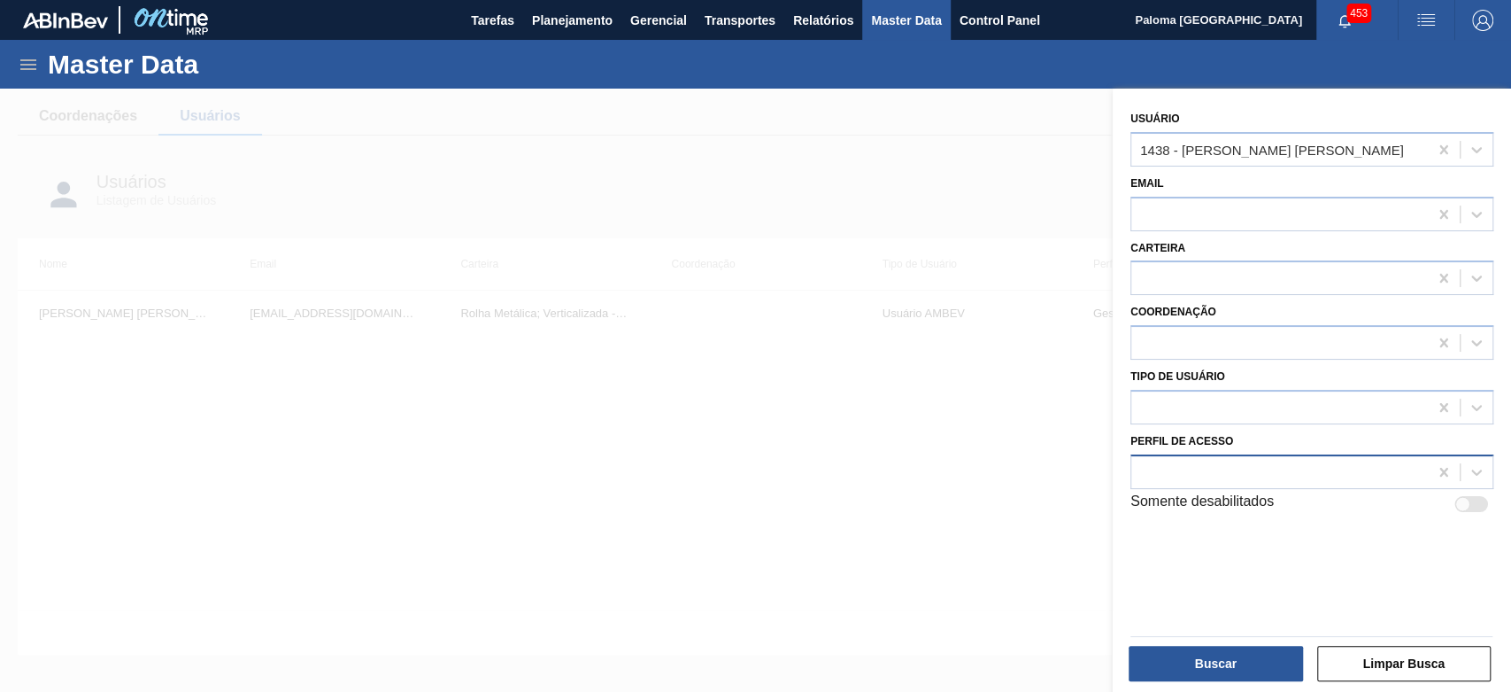 The width and height of the screenshot is (1511, 692). I want to click on h1: Master Data, so click(205, 64).